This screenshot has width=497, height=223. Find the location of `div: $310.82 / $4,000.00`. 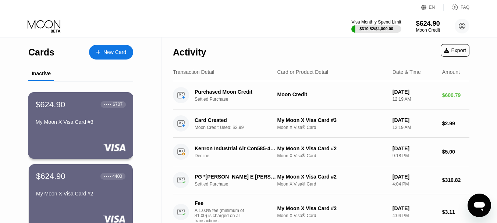

div: $310.82 / $4,000.00 is located at coordinates (376, 29).